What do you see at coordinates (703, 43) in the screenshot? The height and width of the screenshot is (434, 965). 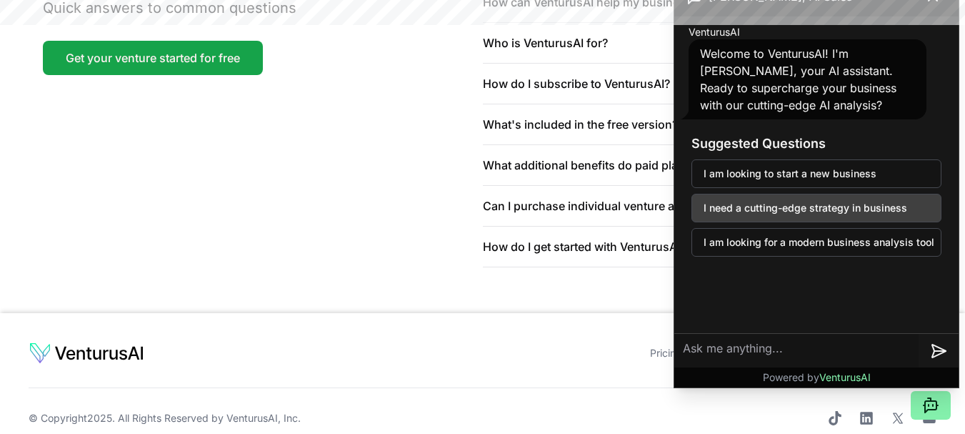 I see `button: Who is VenturusAI for?` at bounding box center [703, 43].